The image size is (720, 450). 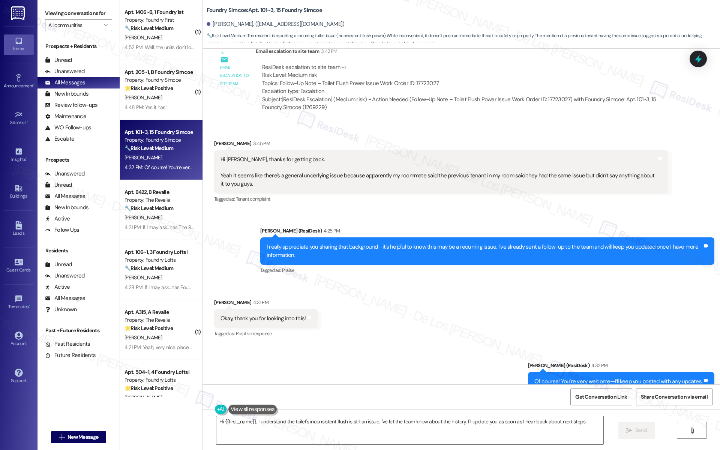 I want to click on div: Apt. 101~3, 15 Foundry Simcoe, so click(x=159, y=132).